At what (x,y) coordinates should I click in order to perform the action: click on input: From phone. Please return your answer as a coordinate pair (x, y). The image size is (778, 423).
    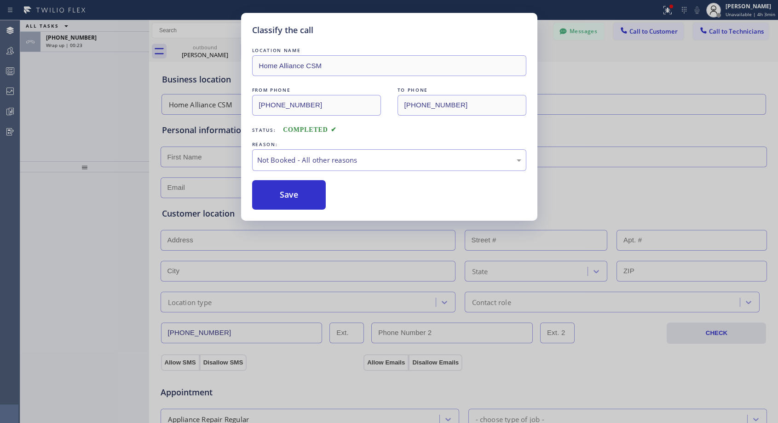
    Looking at the image, I should click on (317, 105).